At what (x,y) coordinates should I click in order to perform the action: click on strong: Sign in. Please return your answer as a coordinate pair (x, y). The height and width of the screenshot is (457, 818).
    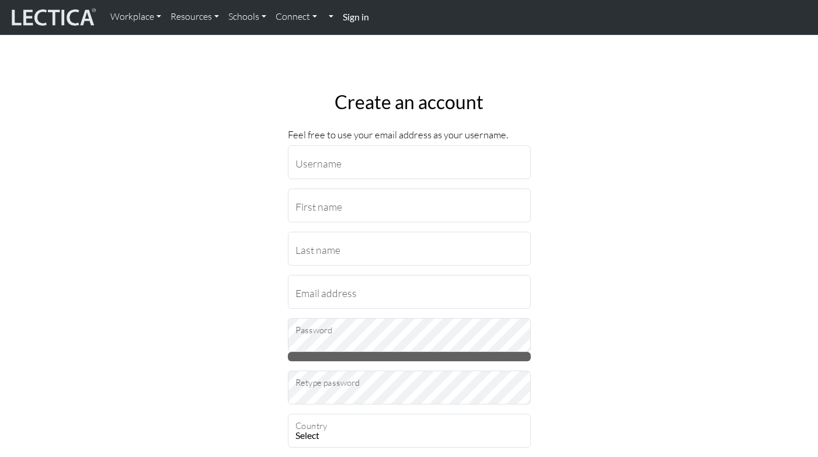
    Looking at the image, I should click on (356, 16).